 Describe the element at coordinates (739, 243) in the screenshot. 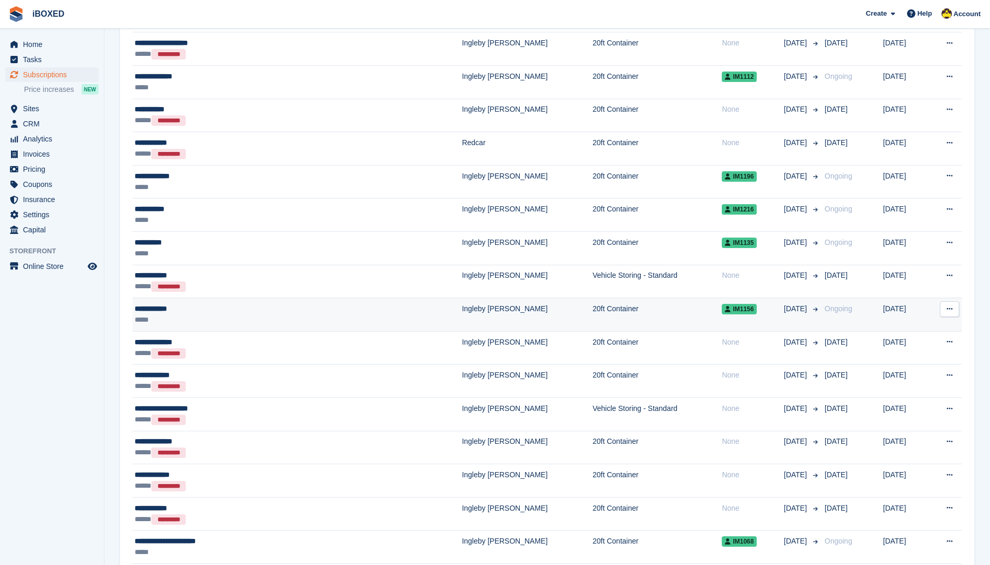

I see `span: IM1135` at that location.